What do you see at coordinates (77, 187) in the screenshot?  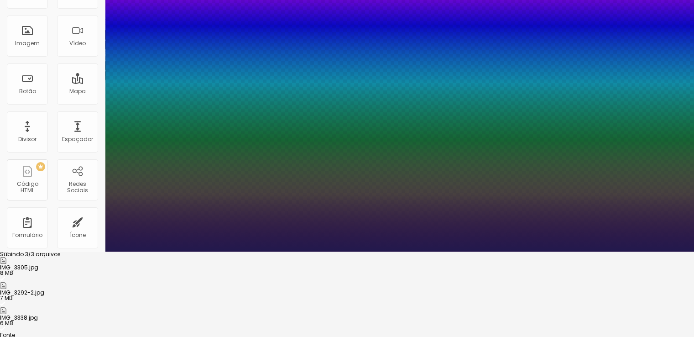 I see `div: Redes Sociais` at bounding box center [77, 187].